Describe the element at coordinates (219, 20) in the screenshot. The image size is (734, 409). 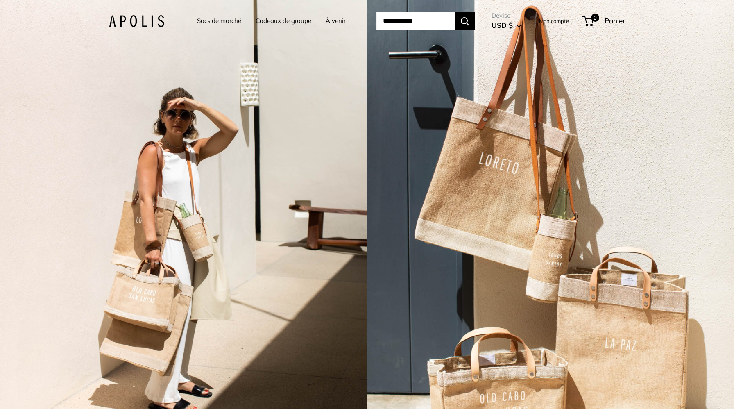
I see `font: Sacs de marché` at that location.